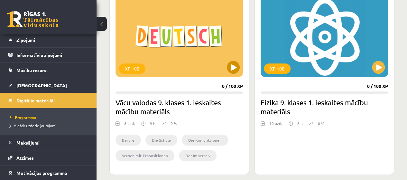 This screenshot has height=180, width=407. What do you see at coordinates (33, 19) in the screenshot?
I see `a: Rīgas 1. Tālmācības vidusskola` at bounding box center [33, 19].